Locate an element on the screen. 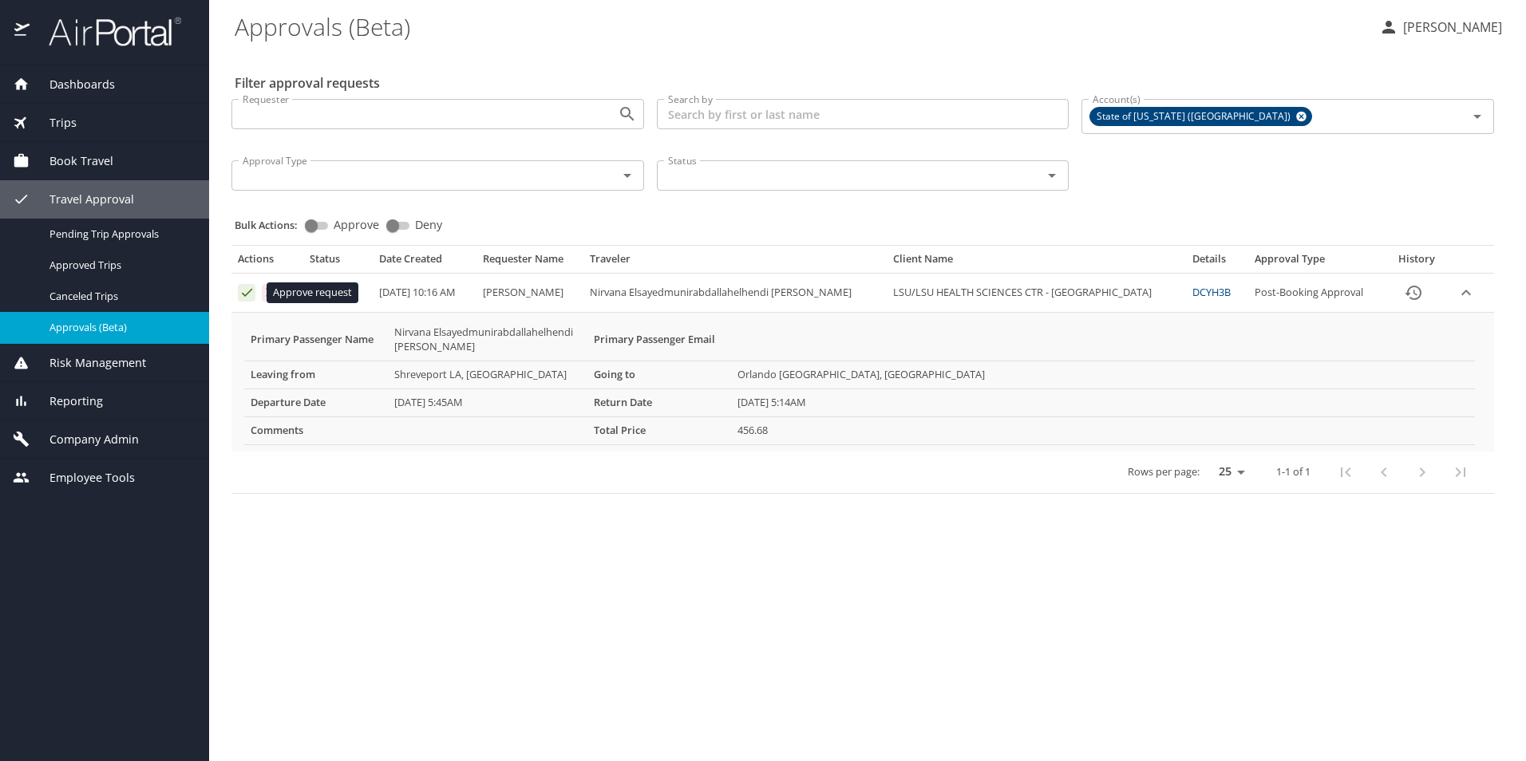  select: rows per page is located at coordinates (1228, 472).